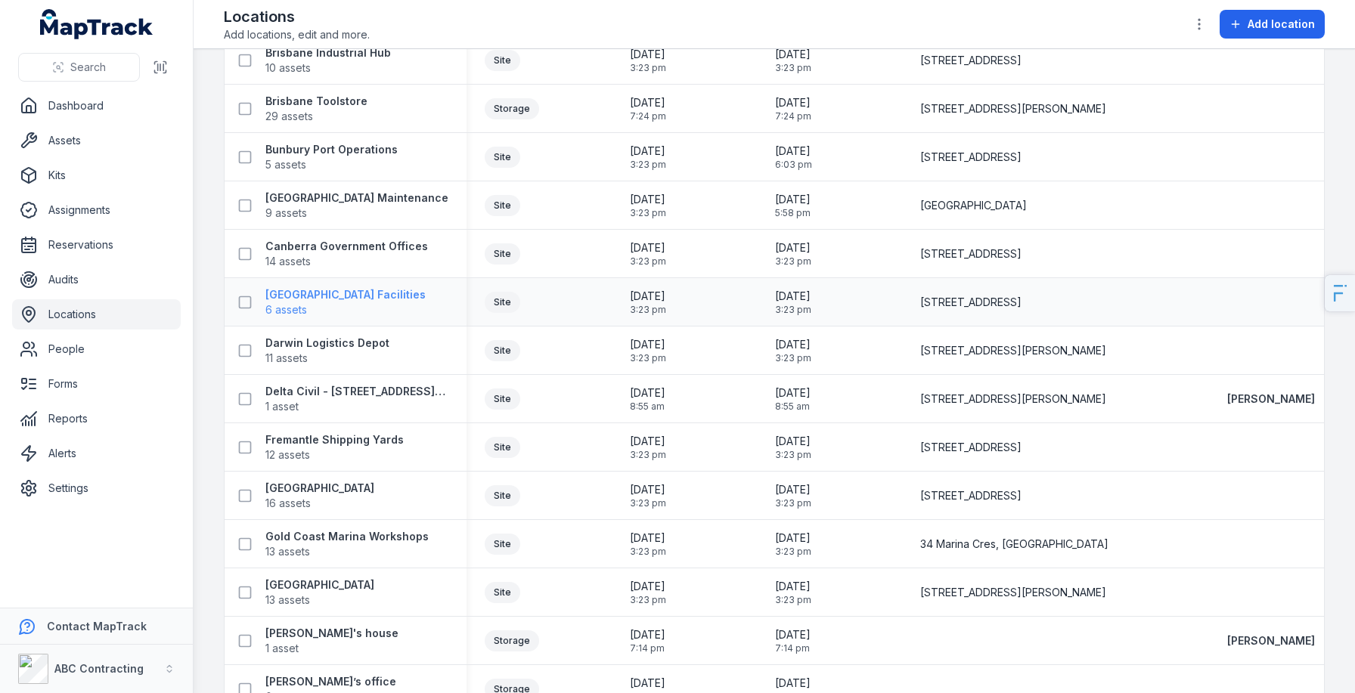  What do you see at coordinates (512, 109) in the screenshot?
I see `div: Storage` at bounding box center [512, 109].